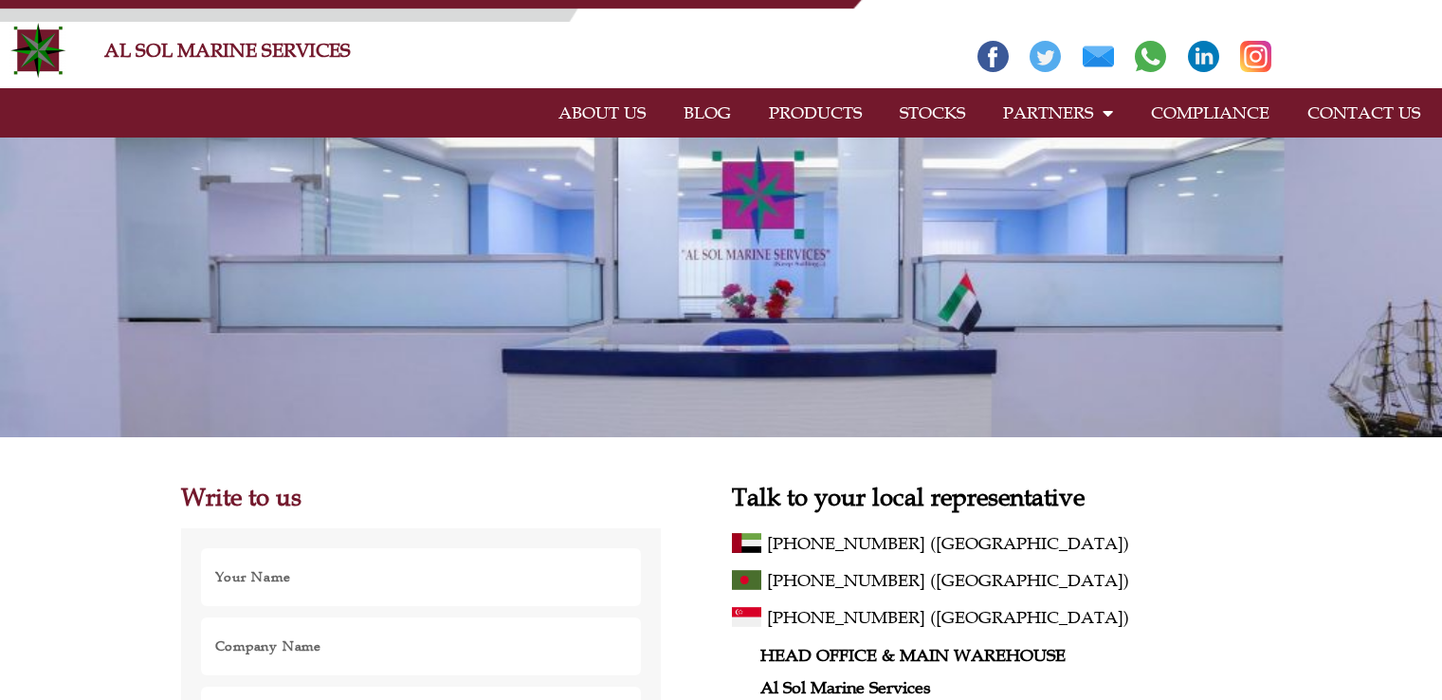 Image resolution: width=1442 pixels, height=700 pixels. Describe the element at coordinates (421, 497) in the screenshot. I see `h2: Write to us` at that location.